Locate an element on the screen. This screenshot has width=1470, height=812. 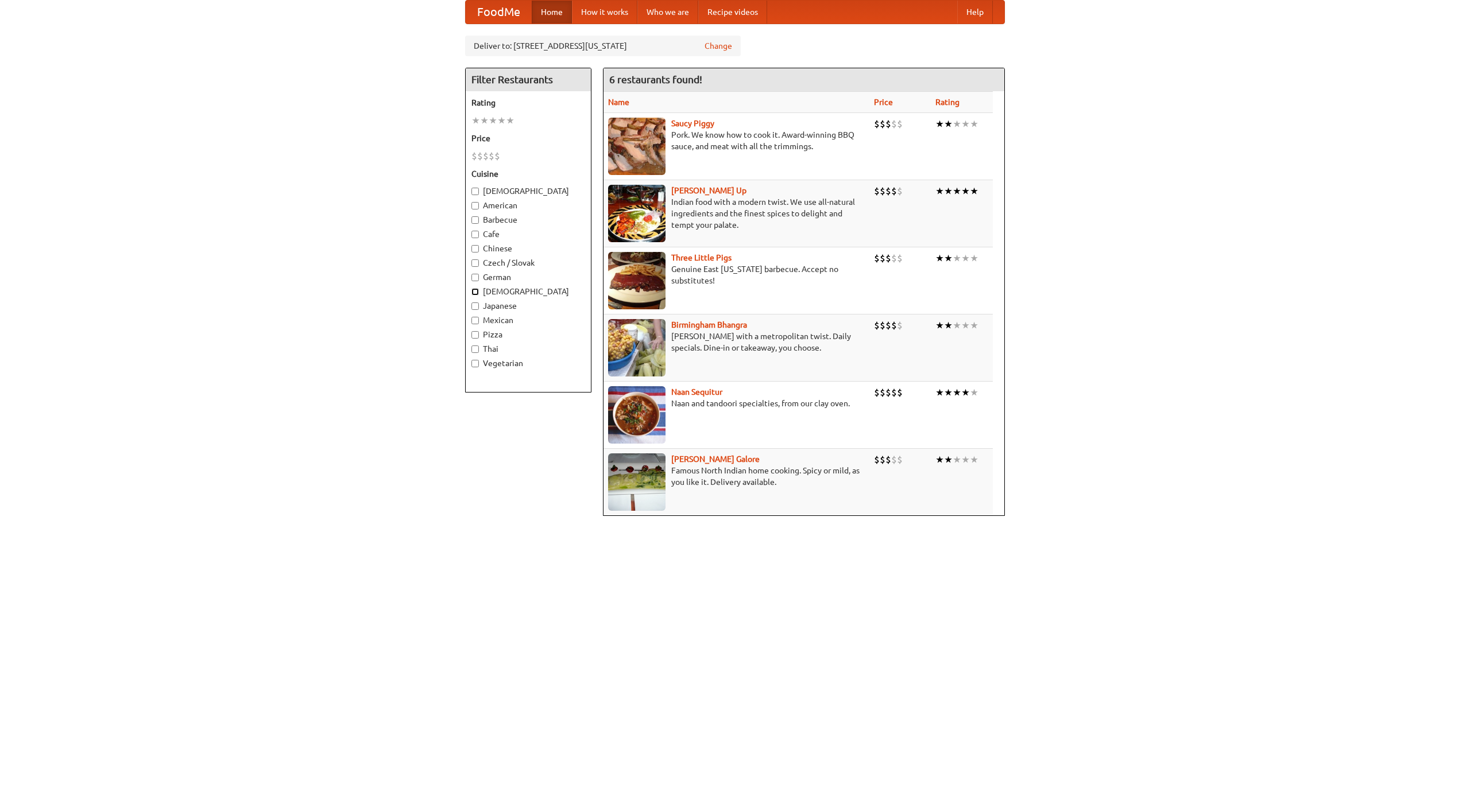
b: Saucy Piggy is located at coordinates (692, 124).